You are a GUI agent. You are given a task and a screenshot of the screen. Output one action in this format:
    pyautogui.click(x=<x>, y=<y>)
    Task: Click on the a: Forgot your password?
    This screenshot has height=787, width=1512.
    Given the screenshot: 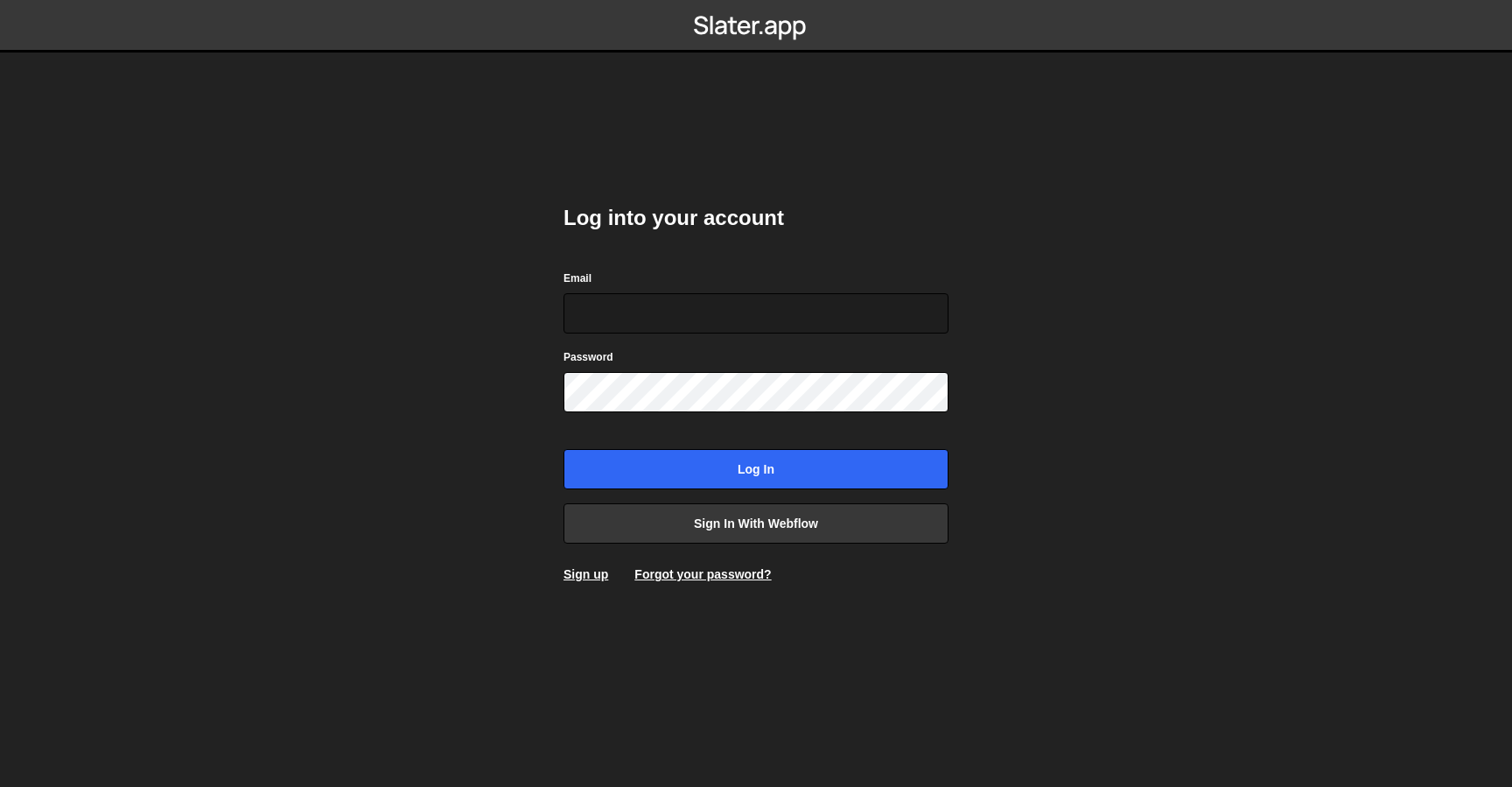 What is the action you would take?
    pyautogui.click(x=703, y=574)
    